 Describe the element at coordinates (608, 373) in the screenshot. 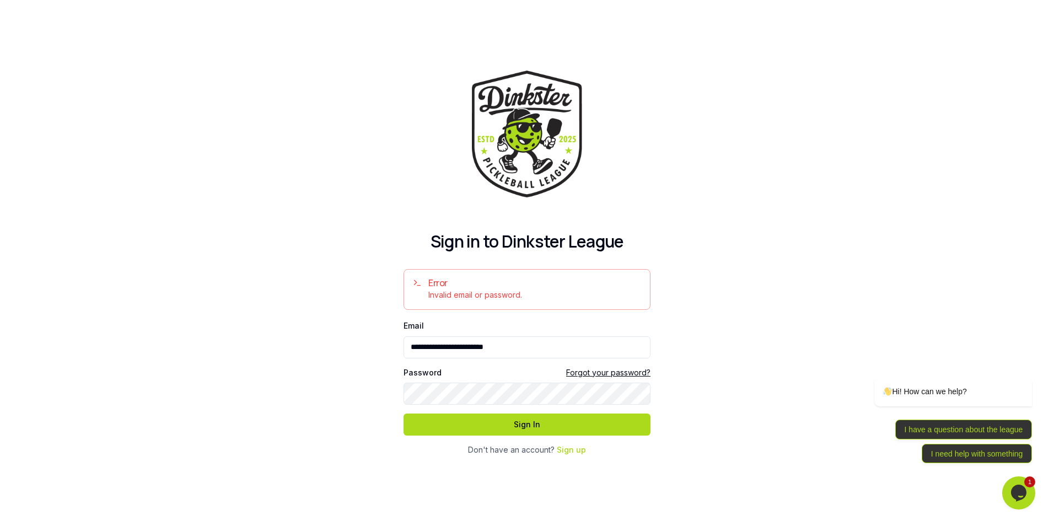

I see `a: Forgot your password?` at that location.